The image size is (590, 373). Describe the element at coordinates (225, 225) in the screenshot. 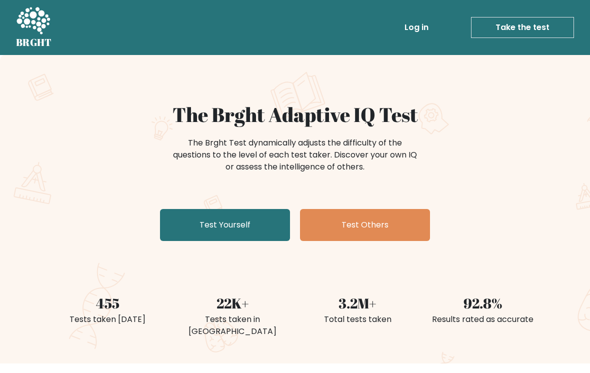

I see `a: Test Yourself` at that location.